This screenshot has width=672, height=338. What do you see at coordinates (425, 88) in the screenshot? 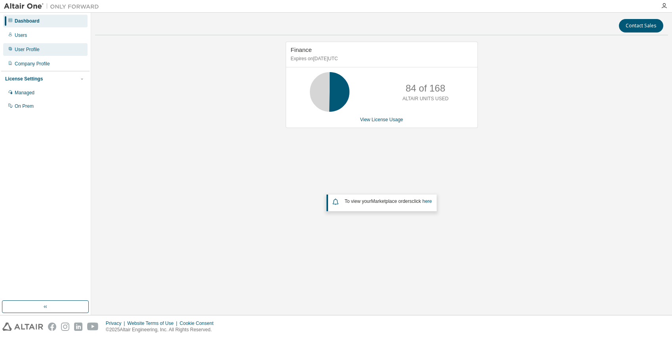
I see `p: 84 of 168` at bounding box center [425, 88].